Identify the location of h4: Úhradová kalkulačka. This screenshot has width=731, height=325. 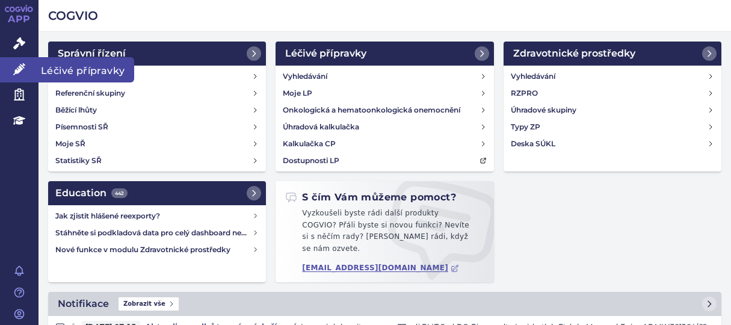
(321, 127).